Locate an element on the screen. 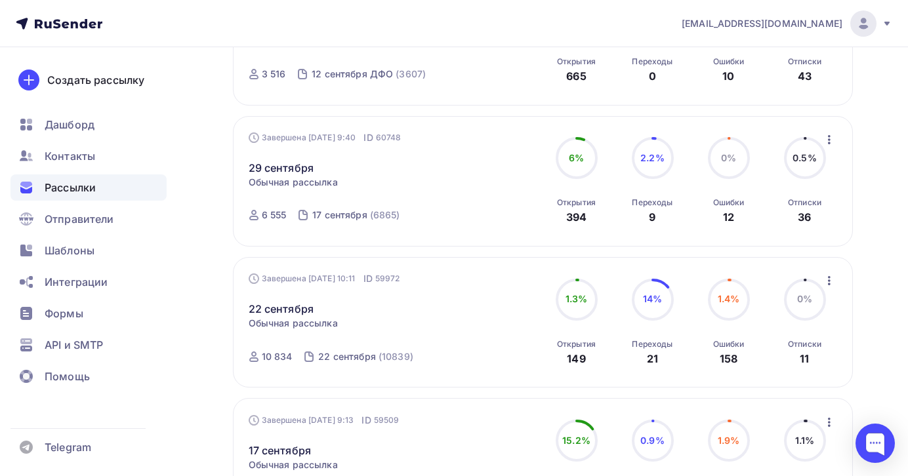 This screenshot has width=908, height=476. div: 394 is located at coordinates (576, 217).